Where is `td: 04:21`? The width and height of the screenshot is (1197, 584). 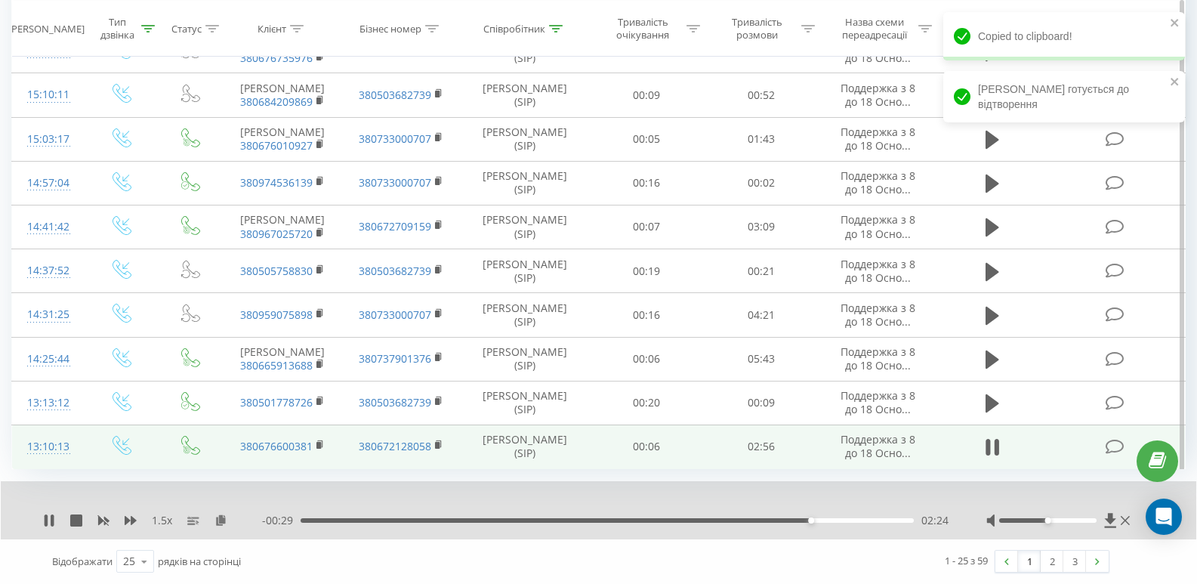 td: 04:21 is located at coordinates (761, 315).